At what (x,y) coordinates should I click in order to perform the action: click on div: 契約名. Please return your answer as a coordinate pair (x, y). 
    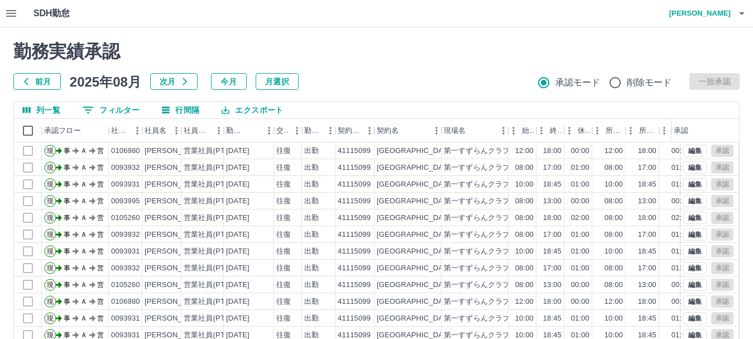
    Looking at the image, I should click on (387, 131).